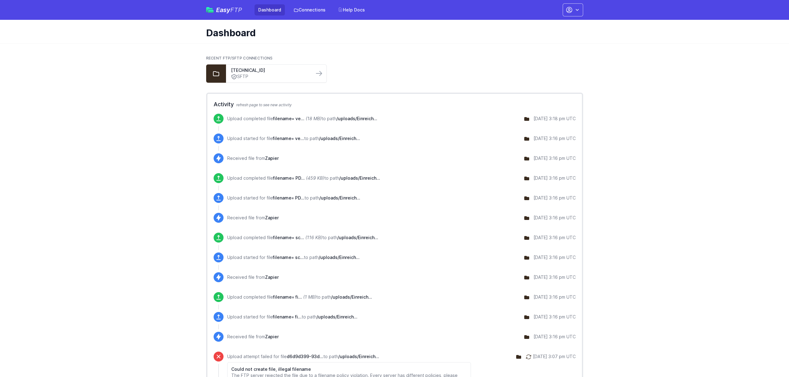  I want to click on h6: Could not create file, illegal filename, so click(349, 370).